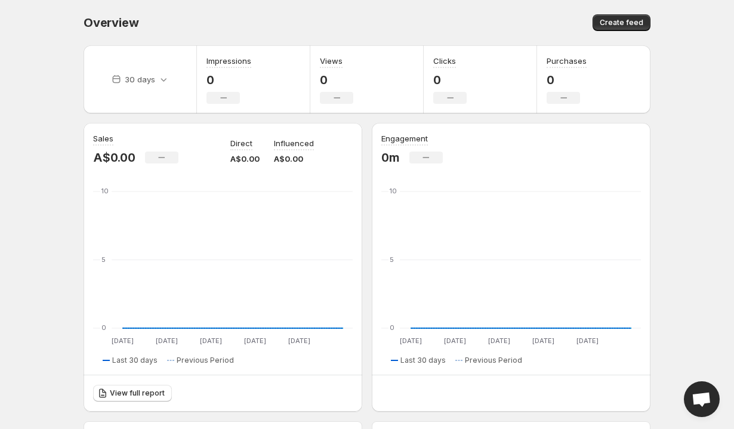  Describe the element at coordinates (103, 138) in the screenshot. I see `h3: Sales` at that location.